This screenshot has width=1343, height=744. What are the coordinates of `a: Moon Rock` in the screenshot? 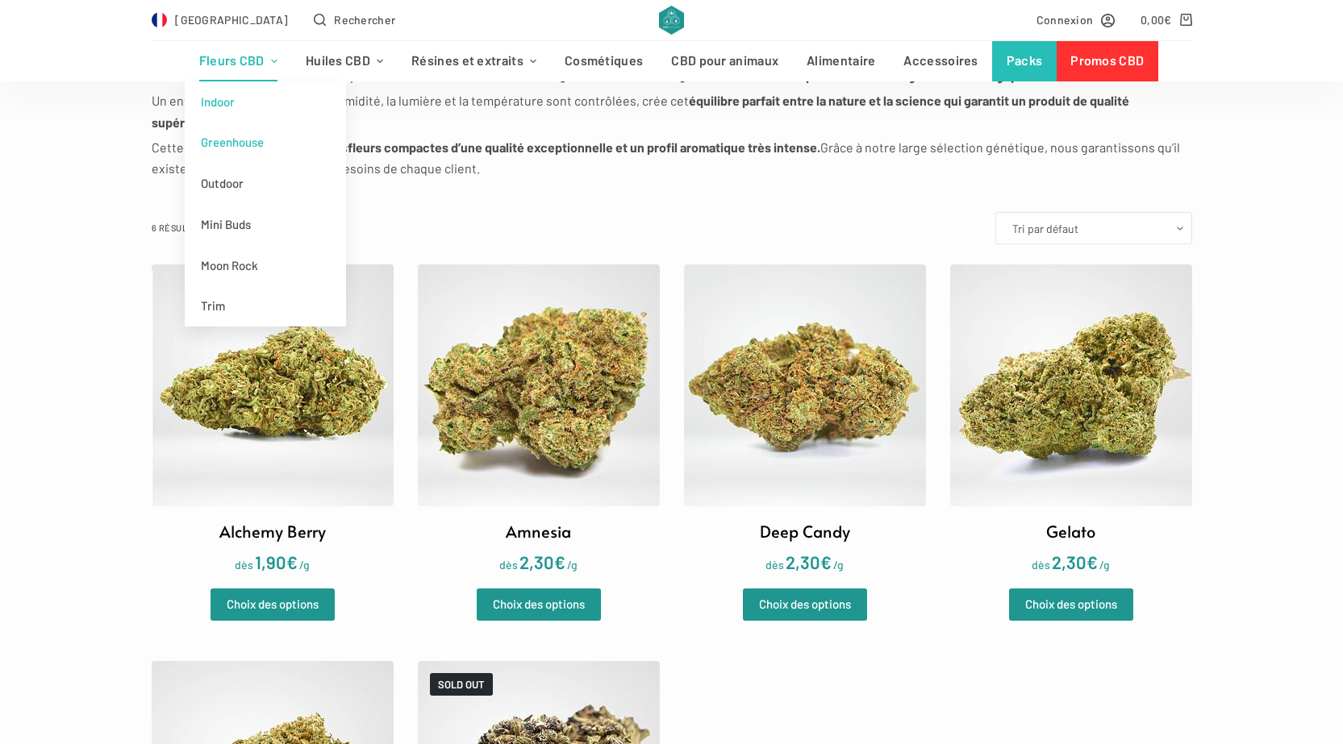 It's located at (265, 265).